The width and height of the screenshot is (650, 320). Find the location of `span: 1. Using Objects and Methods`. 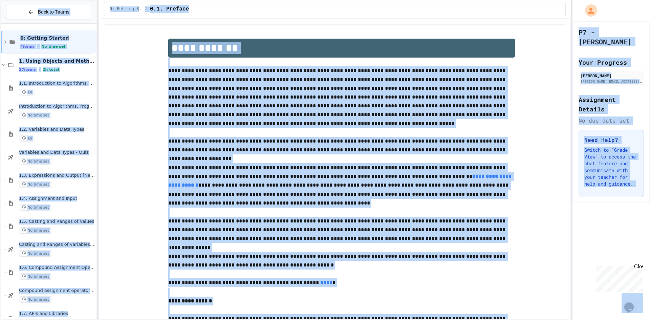

span: 1. Using Objects and Methods is located at coordinates (57, 61).